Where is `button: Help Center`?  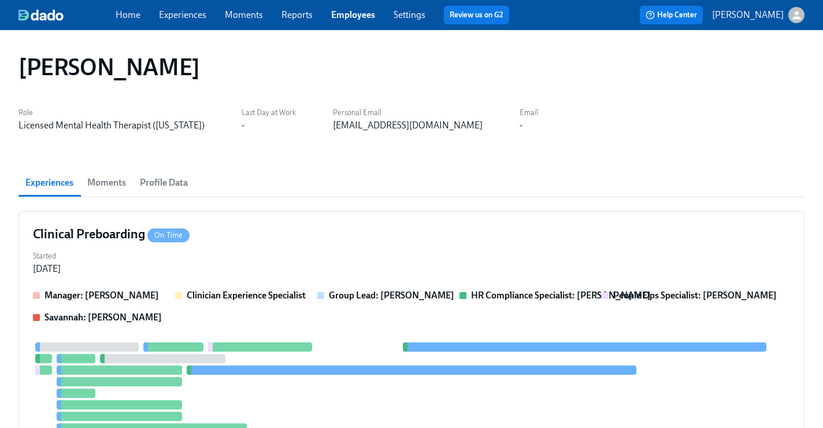
button: Help Center is located at coordinates (671, 15).